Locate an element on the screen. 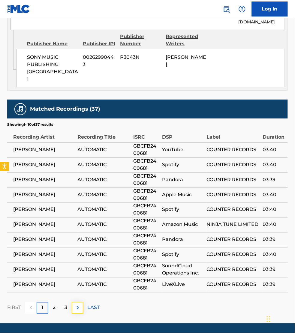  img: MLC Logo is located at coordinates (19, 9).